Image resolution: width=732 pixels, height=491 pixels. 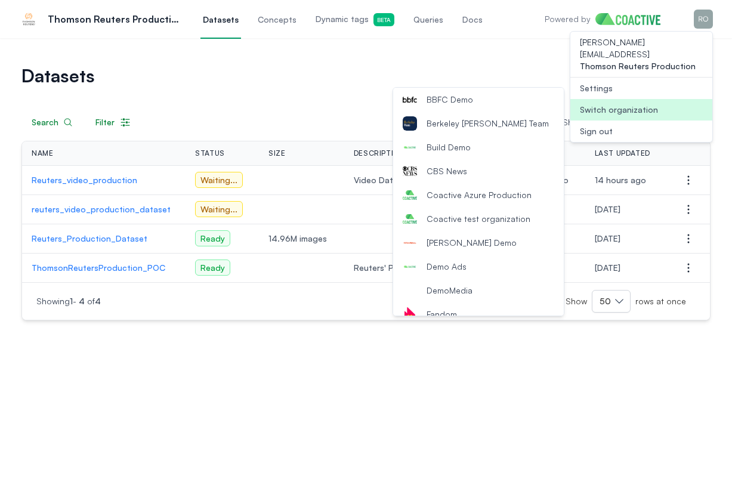 What do you see at coordinates (410, 314) in the screenshot?
I see `img: Fandom` at bounding box center [410, 314].